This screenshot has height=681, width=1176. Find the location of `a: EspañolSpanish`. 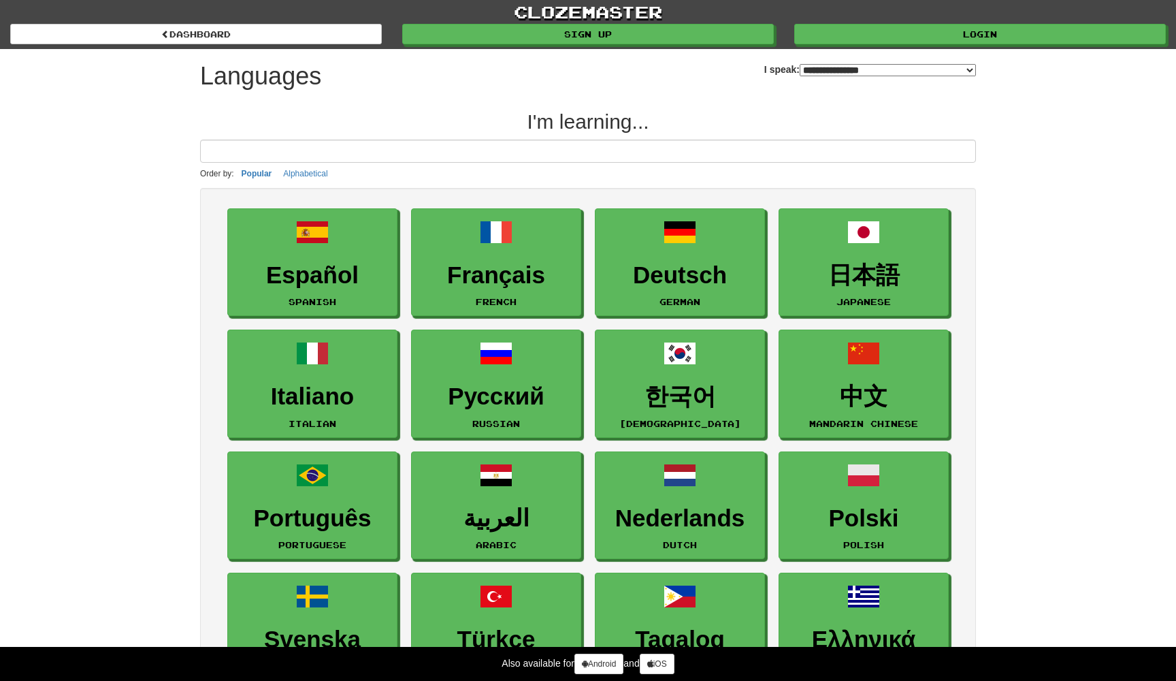

a: EspañolSpanish is located at coordinates (312, 262).